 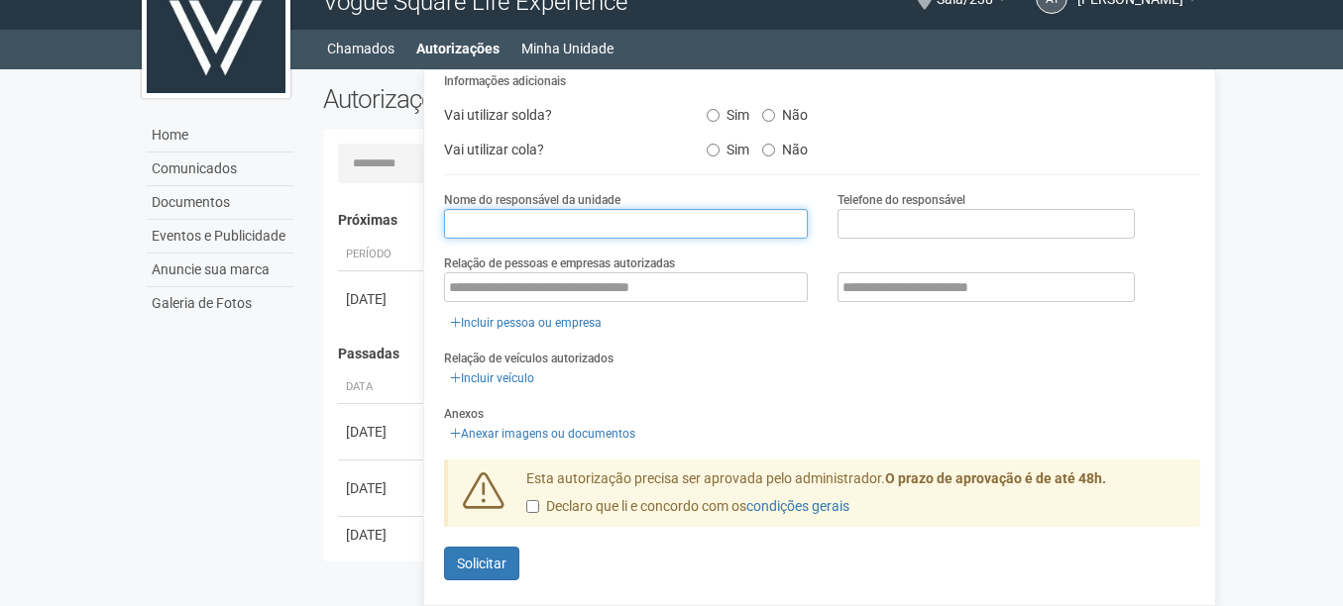 What do you see at coordinates (482, 564) in the screenshot?
I see `button: Solicitar` at bounding box center [482, 564].